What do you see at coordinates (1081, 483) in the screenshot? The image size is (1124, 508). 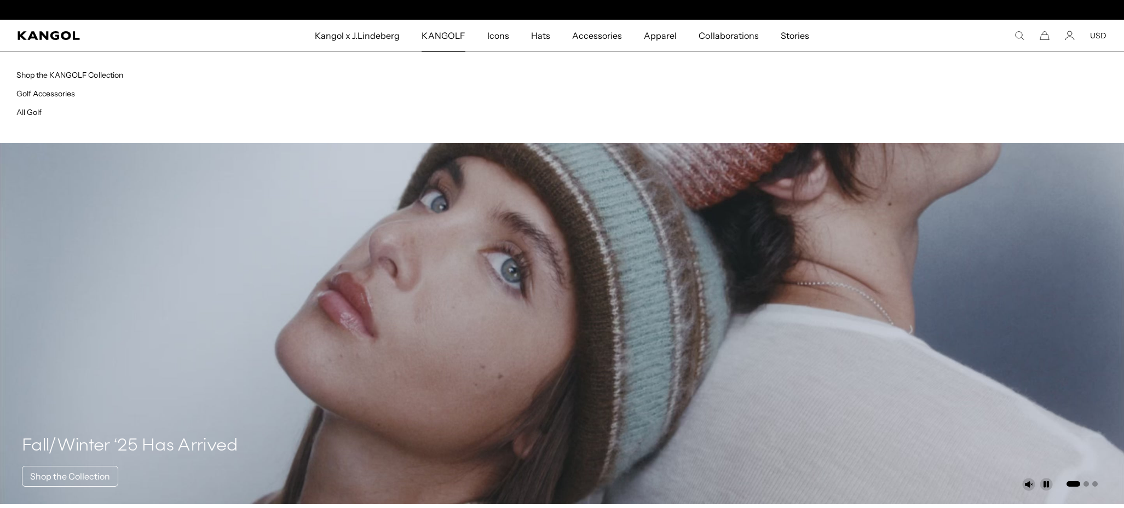 I see `ul: Select a slide to show` at bounding box center [1081, 483].